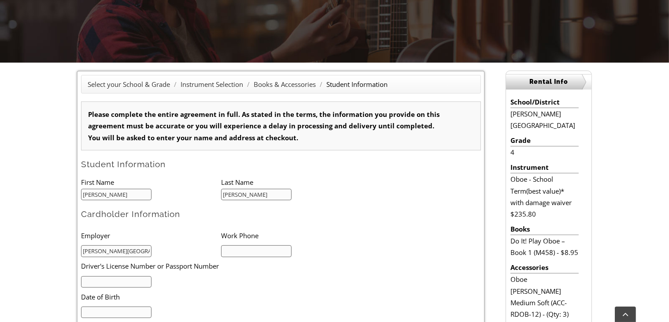  Describe the element at coordinates (85, 7) in the screenshot. I see `input: Page` at that location.